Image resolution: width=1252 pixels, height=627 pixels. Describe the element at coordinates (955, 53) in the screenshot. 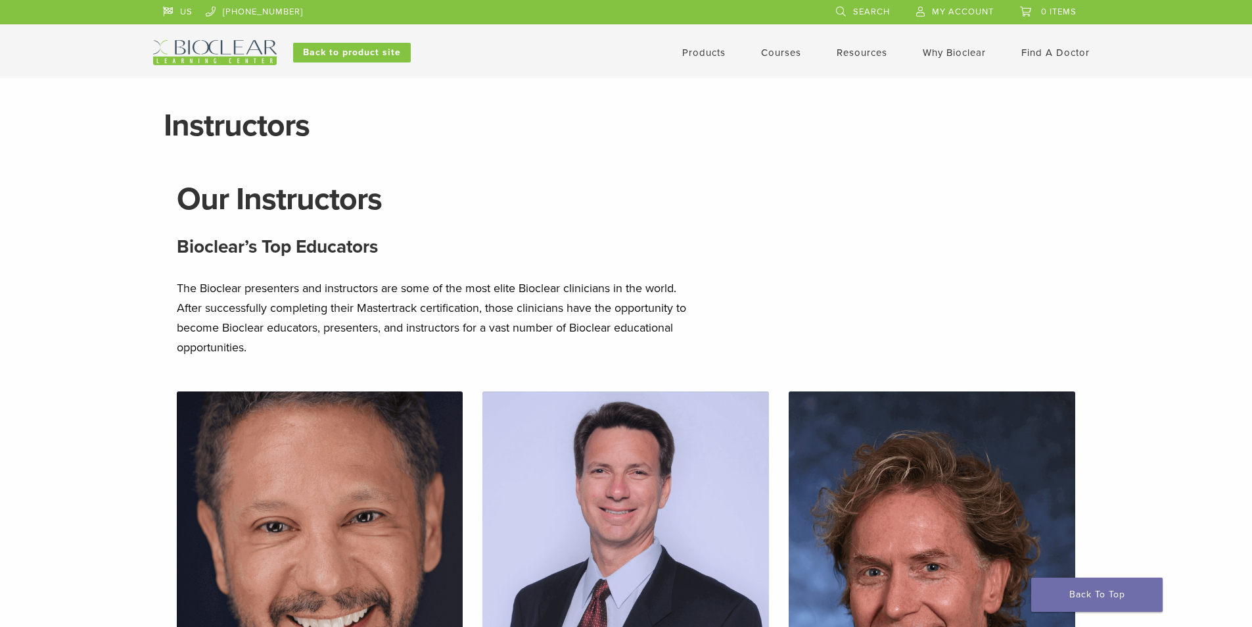

I see `a: Why Bioclear` at that location.